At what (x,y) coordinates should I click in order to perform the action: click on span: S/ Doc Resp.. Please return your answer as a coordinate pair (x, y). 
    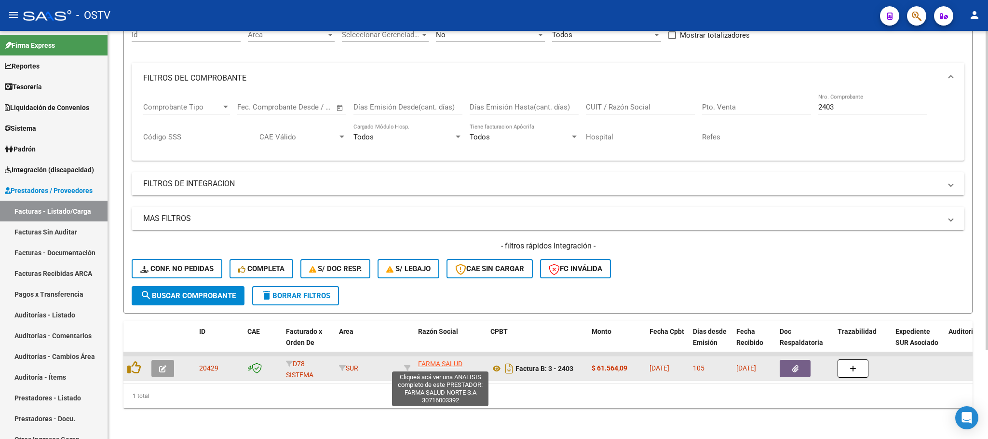
    Looking at the image, I should click on (335, 268).